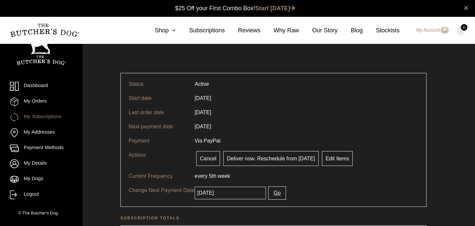  What do you see at coordinates (464, 27) in the screenshot?
I see `div: 0` at bounding box center [464, 27].